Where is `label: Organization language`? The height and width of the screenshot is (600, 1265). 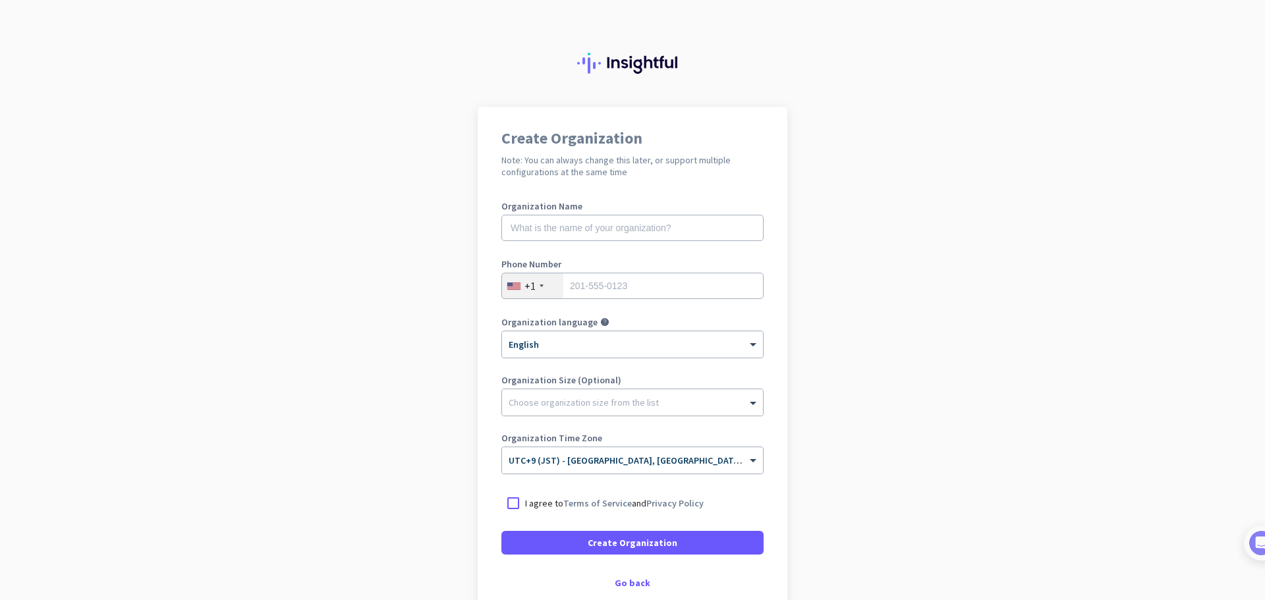 label: Organization language is located at coordinates (550, 322).